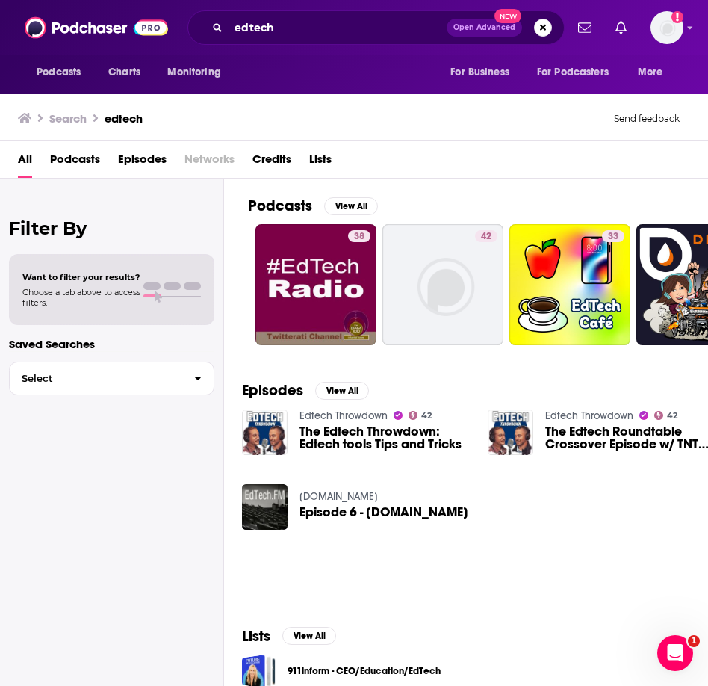  I want to click on img: The Edtech Roundtable Crossover Episode w/ TNT Edtech's Scott Nunes, so click(510, 432).